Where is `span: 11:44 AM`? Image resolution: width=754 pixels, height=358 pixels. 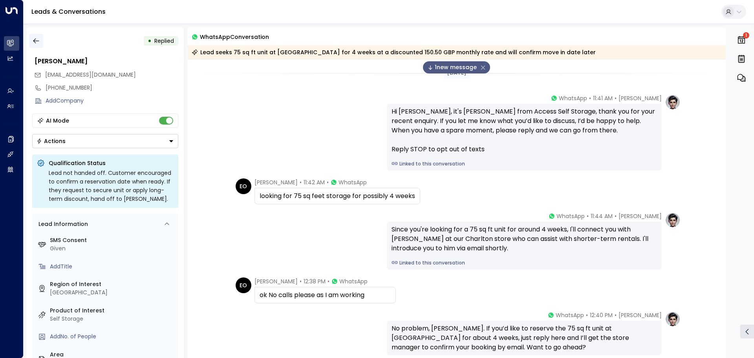 span: 11:44 AM is located at coordinates (601, 216).